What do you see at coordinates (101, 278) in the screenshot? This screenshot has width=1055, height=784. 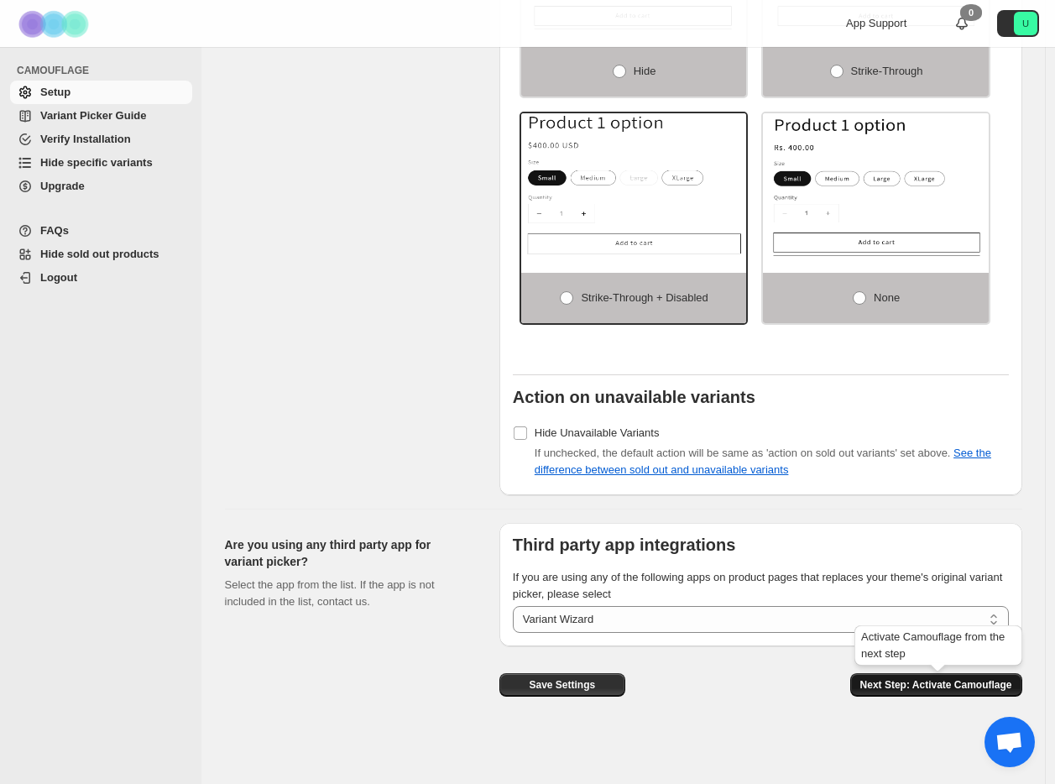 I see `a: Logout` at bounding box center [101, 278].